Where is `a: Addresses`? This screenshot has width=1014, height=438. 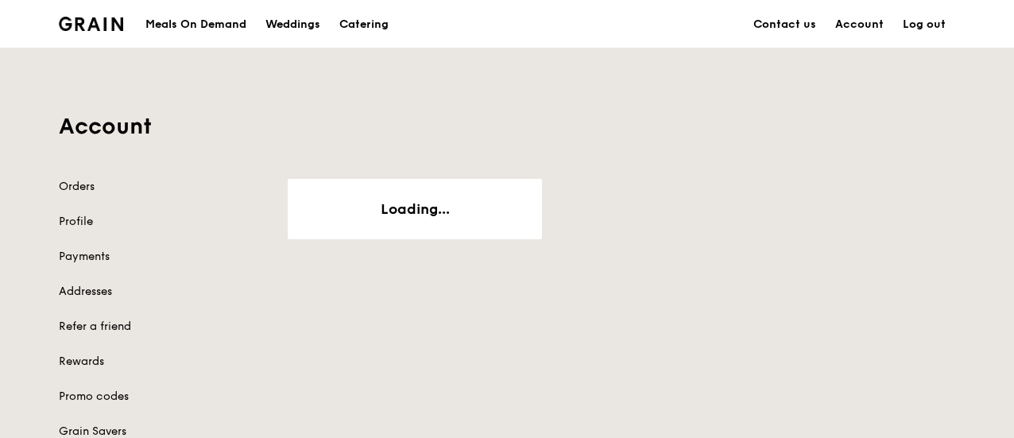 a: Addresses is located at coordinates (164, 292).